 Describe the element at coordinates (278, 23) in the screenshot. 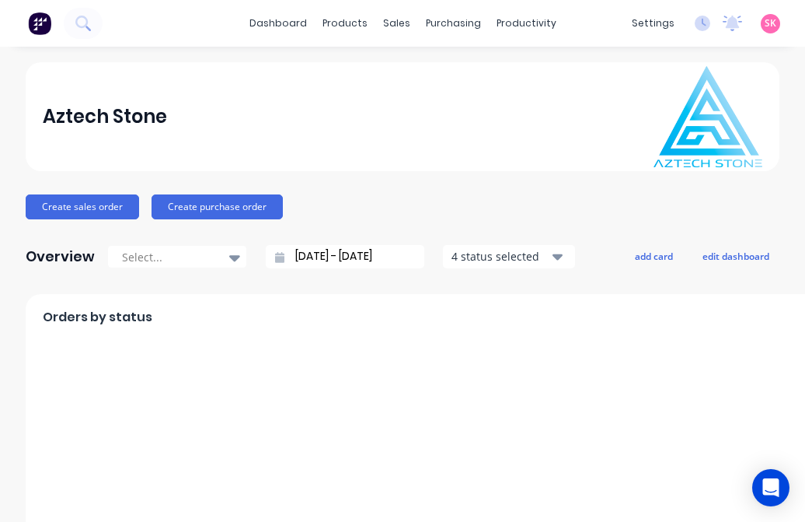

I see `a: dashboard` at that location.